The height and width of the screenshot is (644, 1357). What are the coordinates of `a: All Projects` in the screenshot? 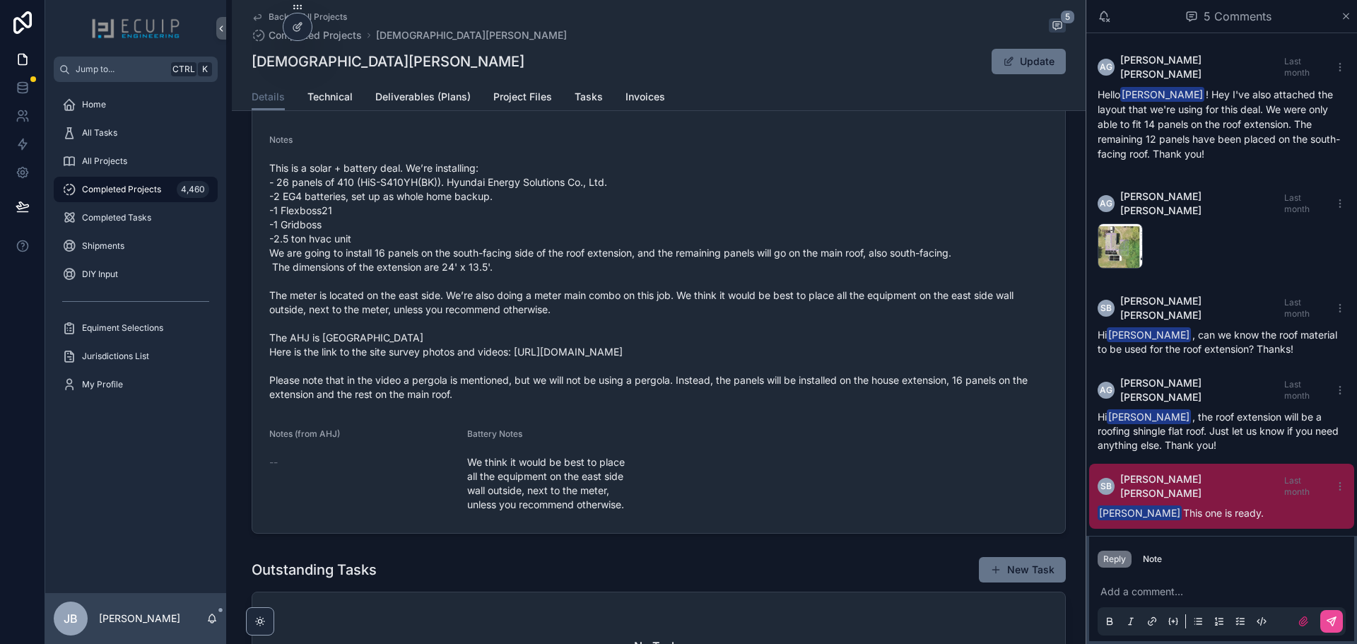 It's located at (136, 161).